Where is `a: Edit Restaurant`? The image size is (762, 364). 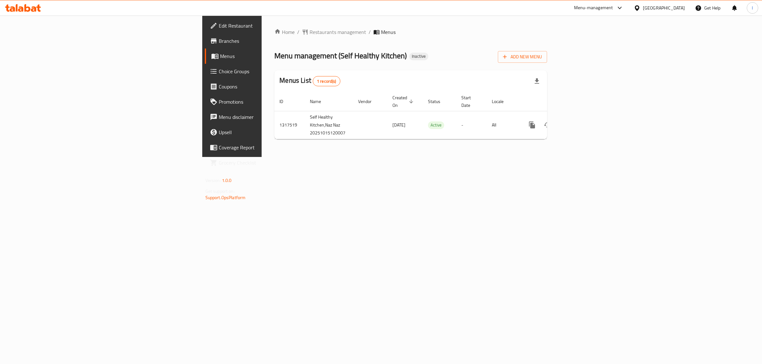
a: Edit Restaurant is located at coordinates (267, 26).